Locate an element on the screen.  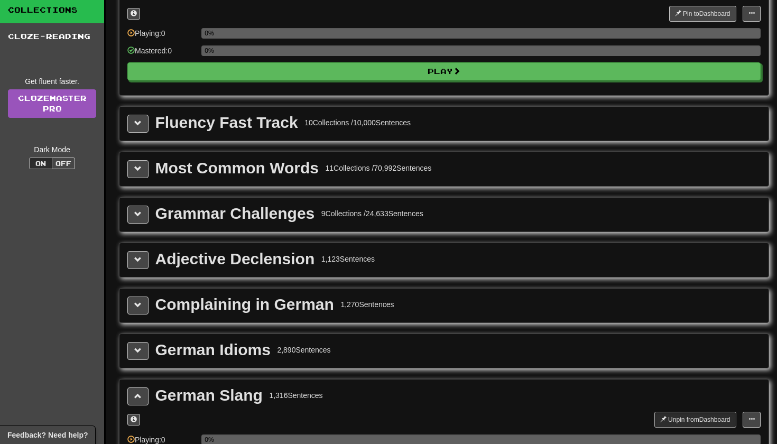
div: 10 Collections / 10,000 Sentences is located at coordinates (357, 123).